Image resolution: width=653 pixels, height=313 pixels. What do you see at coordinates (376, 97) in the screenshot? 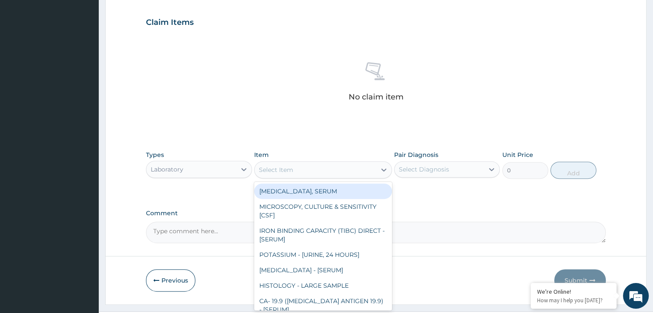
I see `p: No claim item` at bounding box center [376, 97].